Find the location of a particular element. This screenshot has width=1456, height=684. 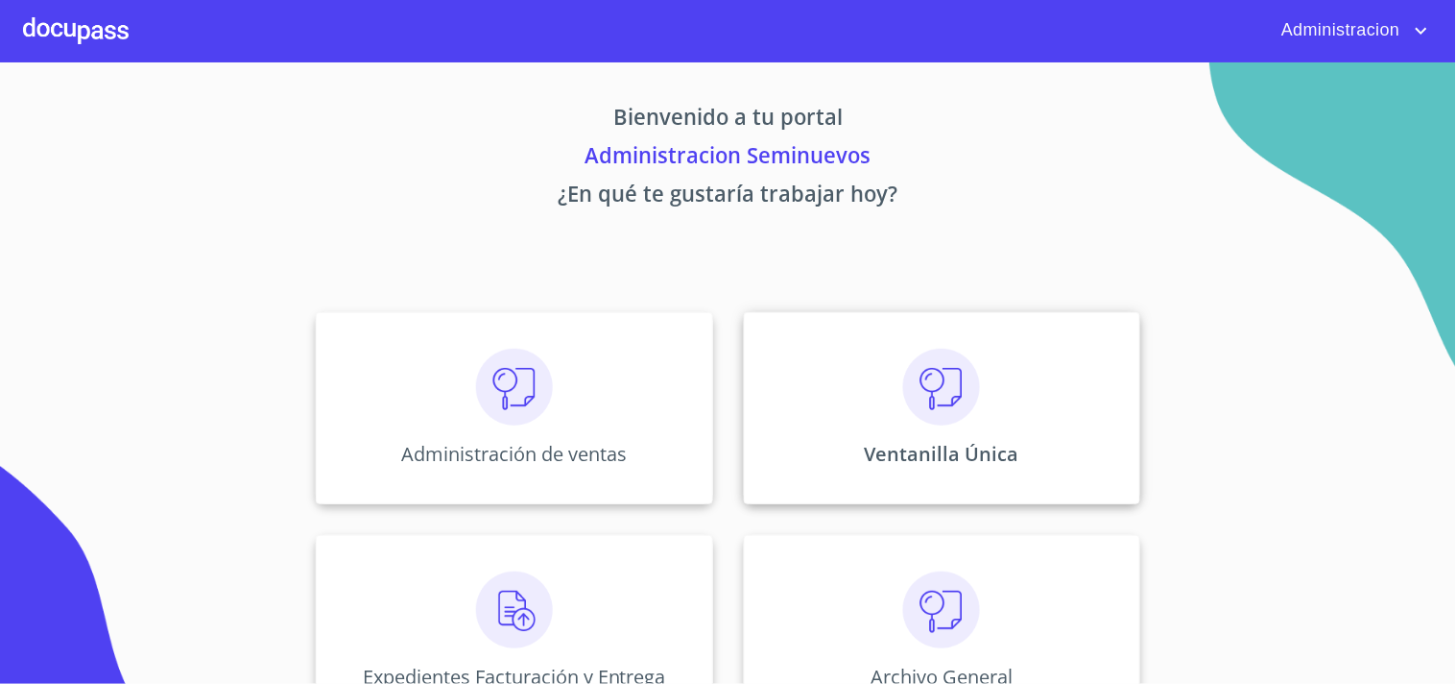

p: Ventanilla Única is located at coordinates (942, 453).